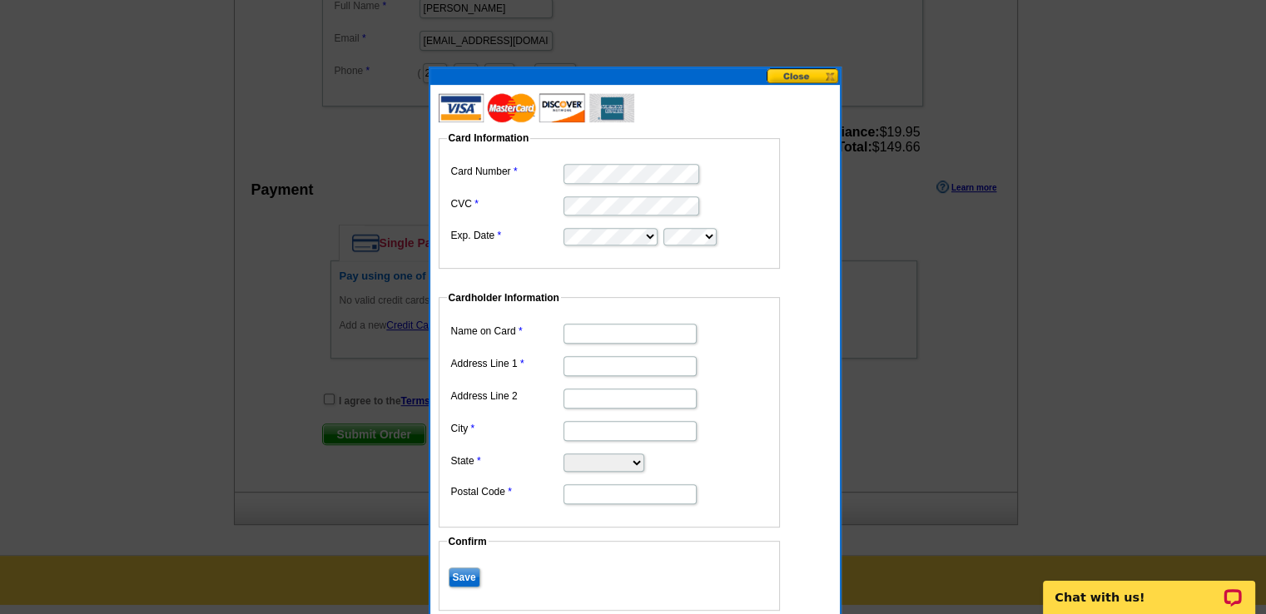  Describe the element at coordinates (506, 204) in the screenshot. I see `label: CVC` at that location.